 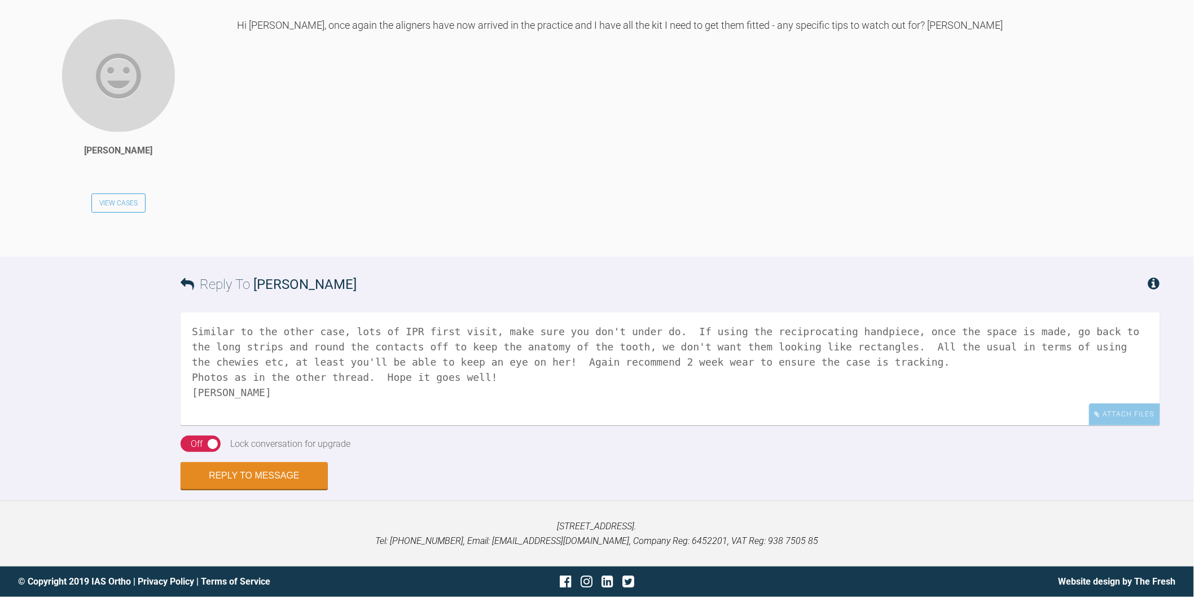 What do you see at coordinates (196, 444) in the screenshot?
I see `div: Off` at bounding box center [196, 444].